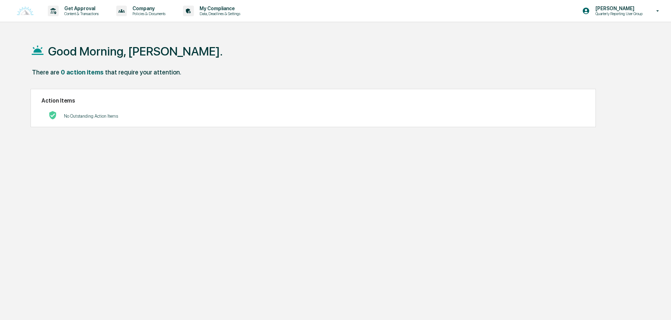 This screenshot has height=320, width=671. I want to click on h2: Action Items, so click(313, 100).